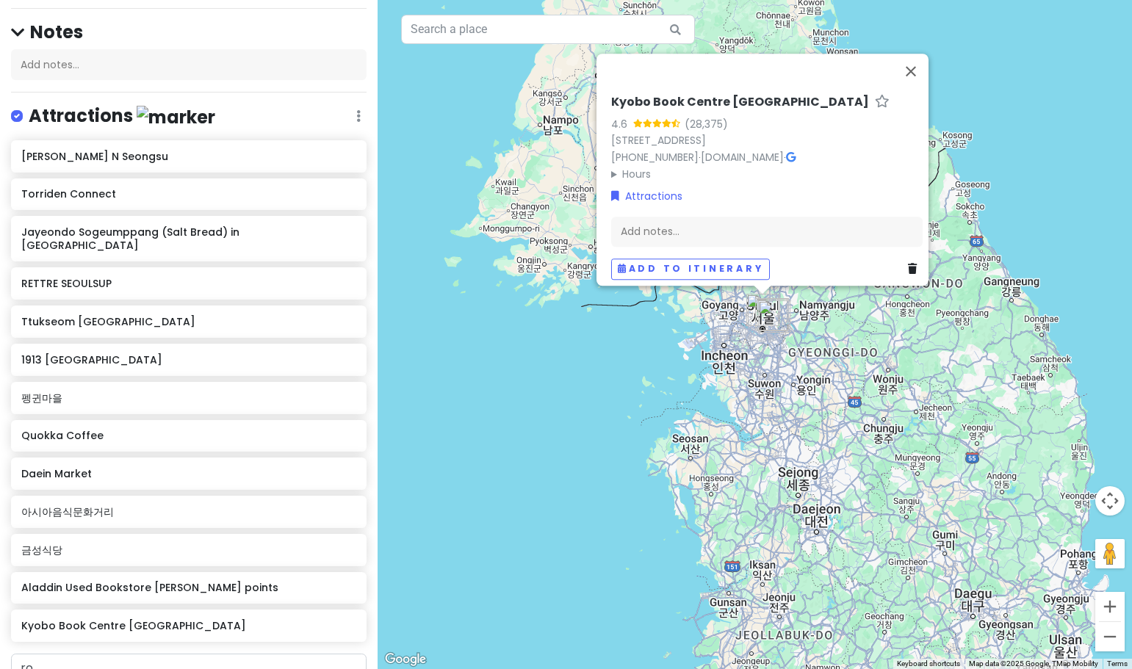 The width and height of the screenshot is (1132, 669). What do you see at coordinates (548, 29) in the screenshot?
I see `input: Search a place` at bounding box center [548, 29].